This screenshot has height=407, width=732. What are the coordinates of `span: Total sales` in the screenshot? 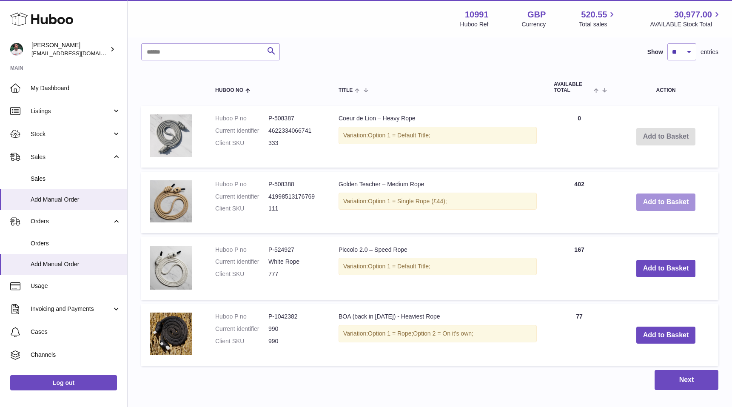 It's located at (598, 24).